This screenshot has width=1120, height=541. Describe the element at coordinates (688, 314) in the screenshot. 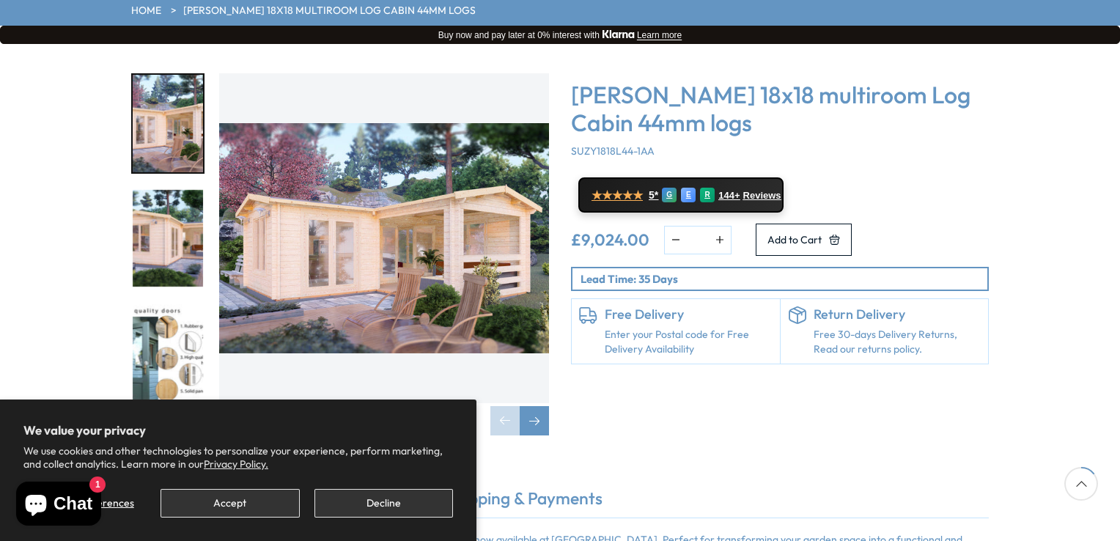

I see `h6: Free Delivery` at that location.